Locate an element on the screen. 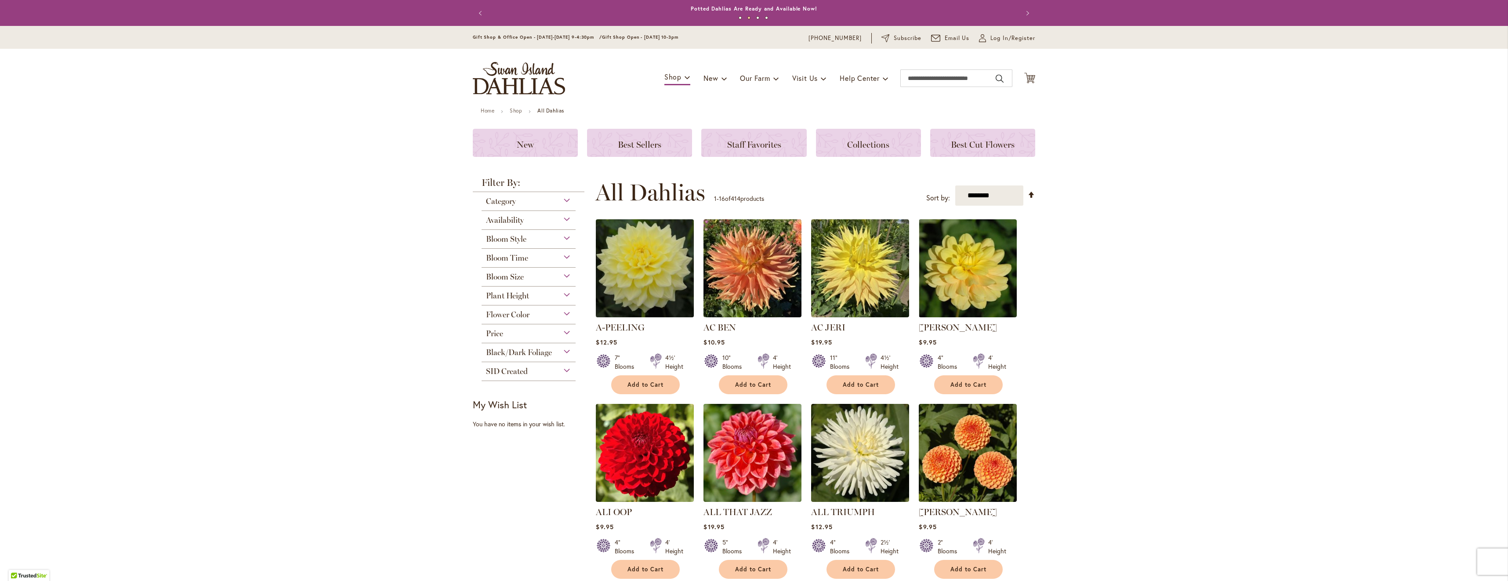 The height and width of the screenshot is (581, 1508). span: Email Us is located at coordinates (957, 38).